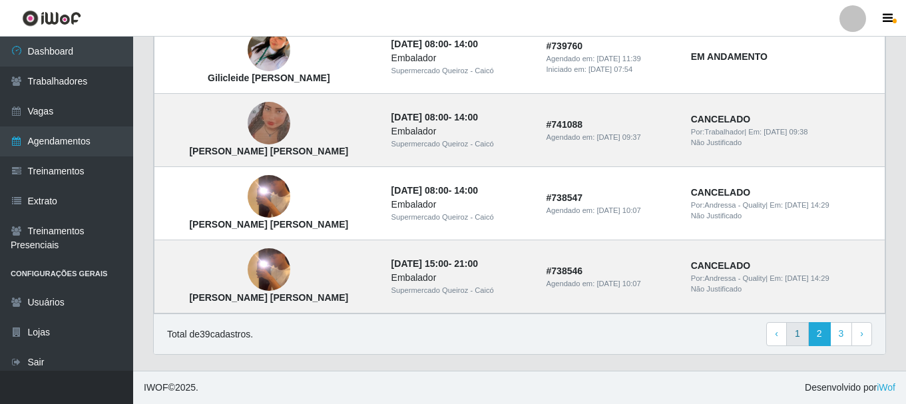 The width and height of the screenshot is (906, 404). What do you see at coordinates (841, 334) in the screenshot?
I see `a: 3` at bounding box center [841, 334].